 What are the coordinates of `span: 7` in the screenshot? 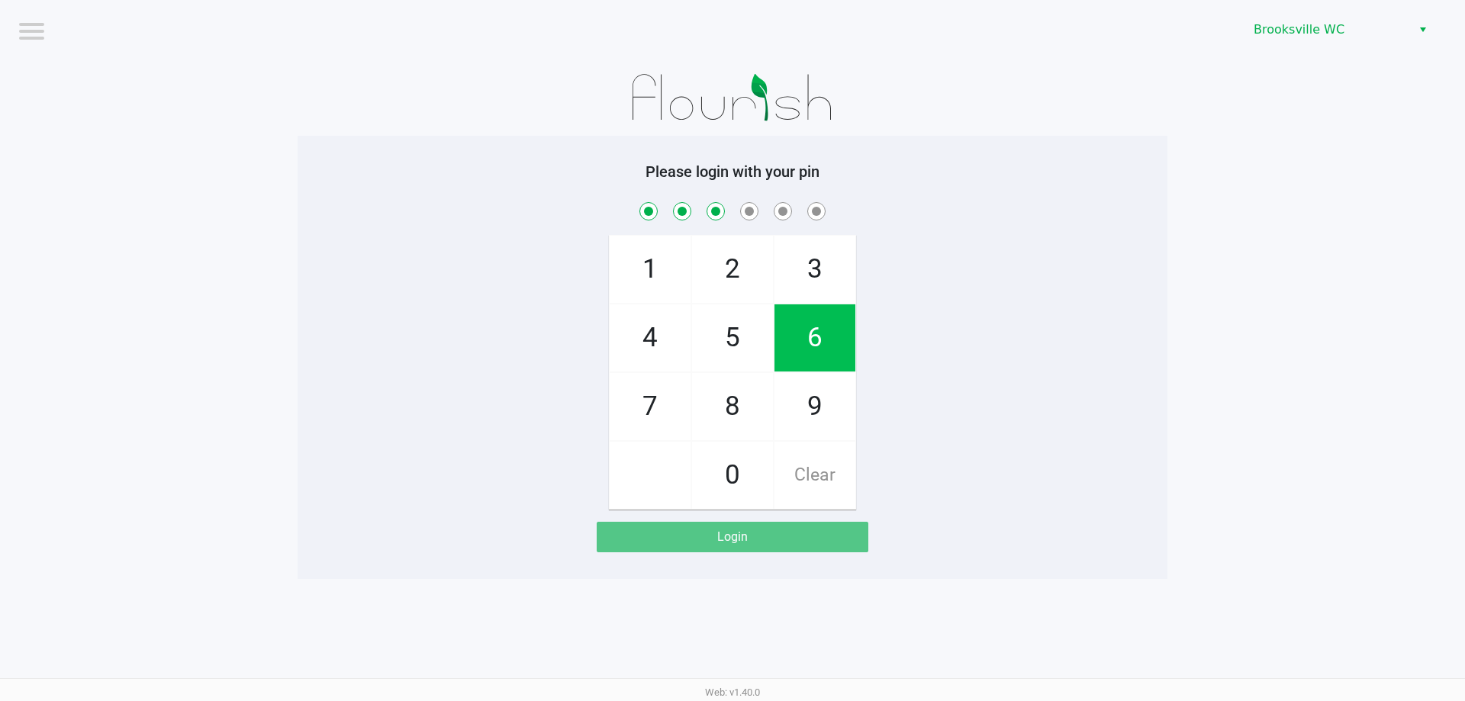 It's located at (650, 407).